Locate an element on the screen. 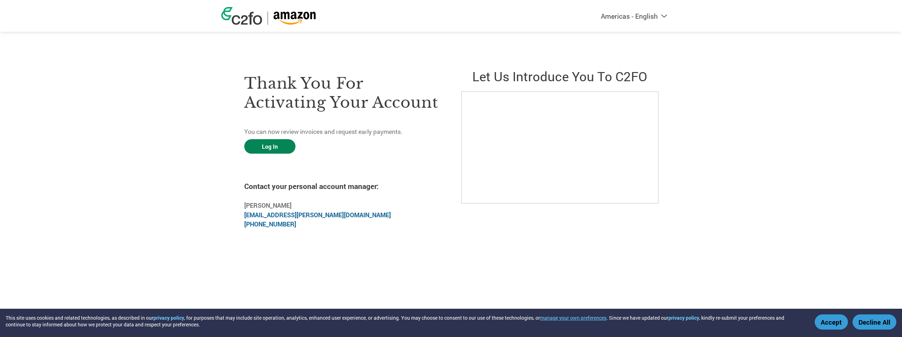 The width and height of the screenshot is (902, 337). button: Accept is located at coordinates (832, 322).